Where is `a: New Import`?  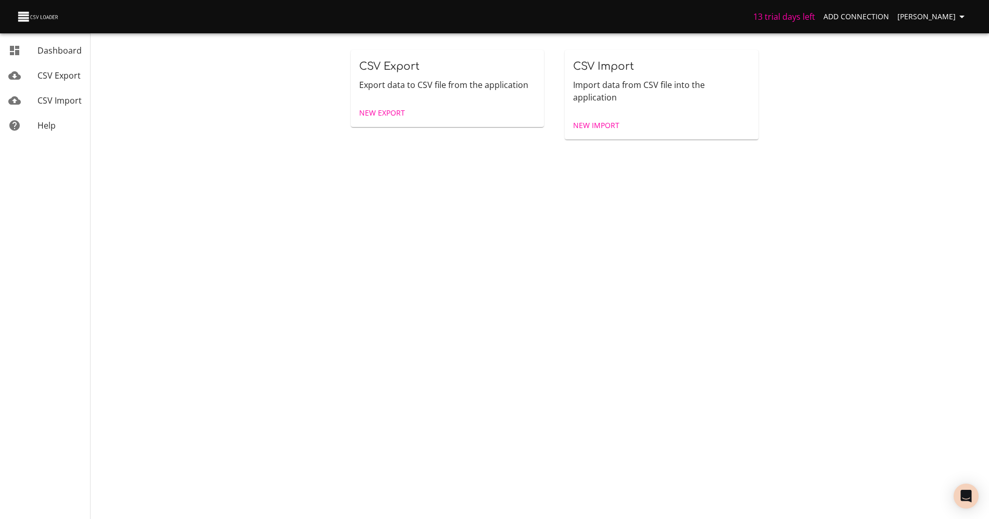
a: New Import is located at coordinates (596, 125).